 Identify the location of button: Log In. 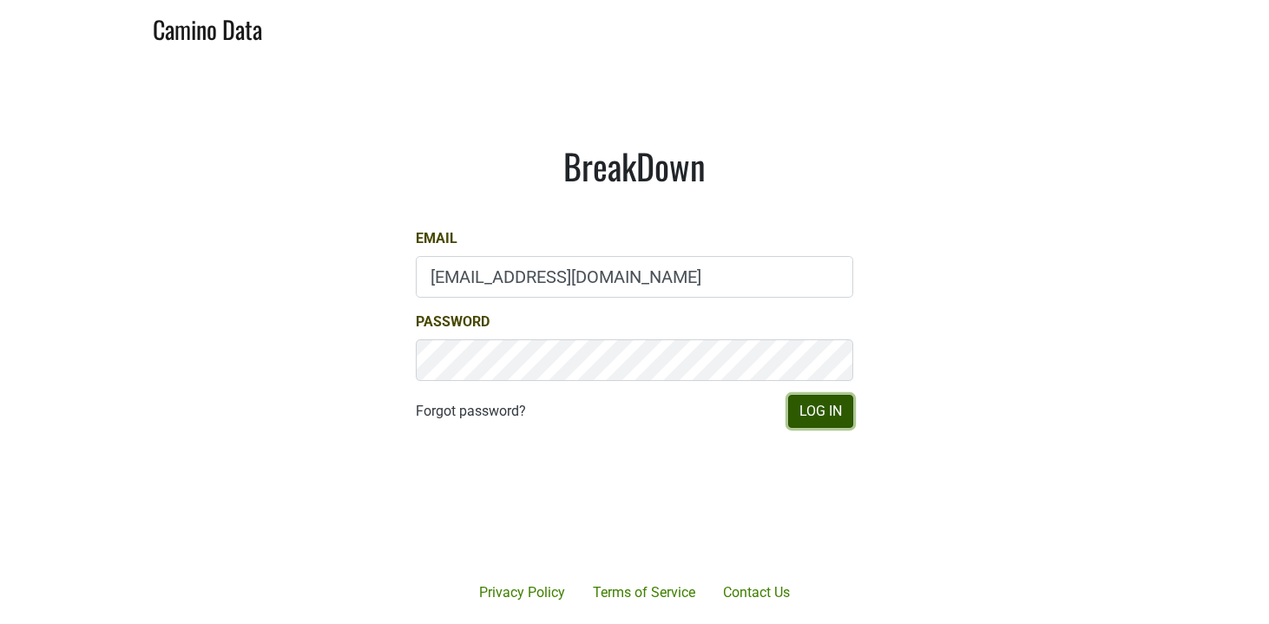
(820, 411).